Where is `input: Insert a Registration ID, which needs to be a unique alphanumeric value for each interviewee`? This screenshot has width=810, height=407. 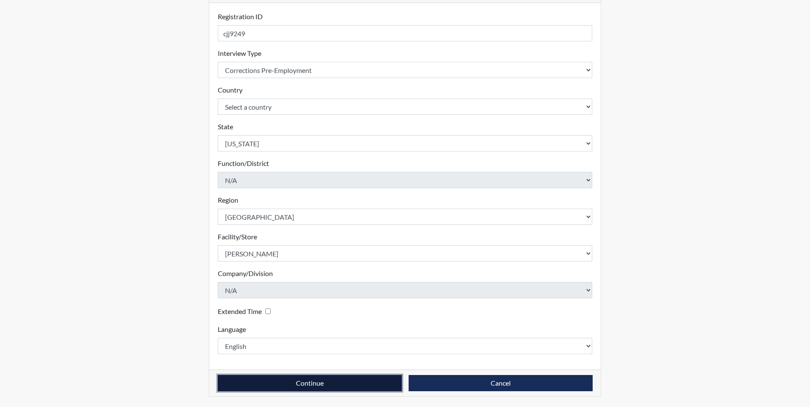
input: Insert a Registration ID, which needs to be a unique alphanumeric value for each interviewee is located at coordinates (405, 33).